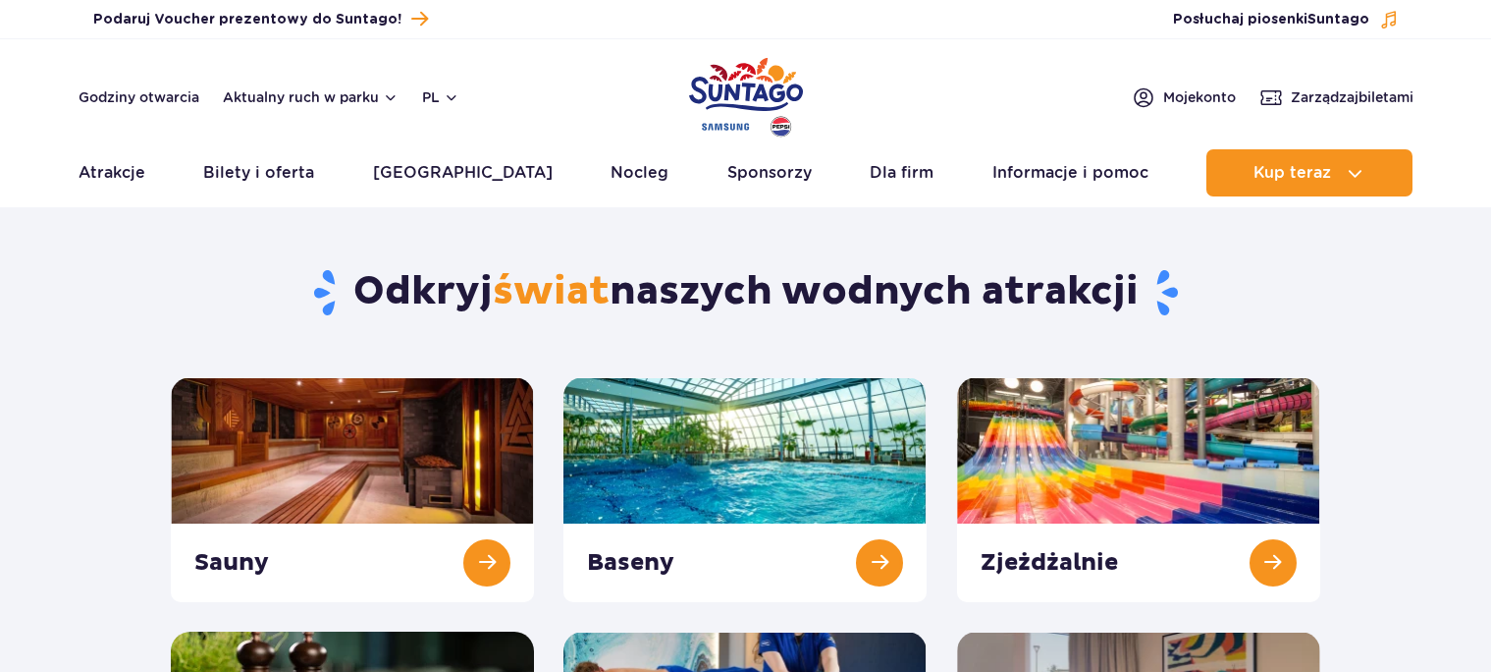  What do you see at coordinates (770, 173) in the screenshot?
I see `a: Sponsorzy` at bounding box center [770, 173].